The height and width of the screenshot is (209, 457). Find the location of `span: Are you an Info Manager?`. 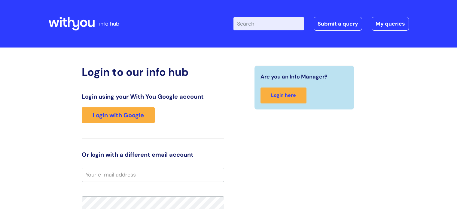

span: Are you an Info Manager? is located at coordinates (294, 77).